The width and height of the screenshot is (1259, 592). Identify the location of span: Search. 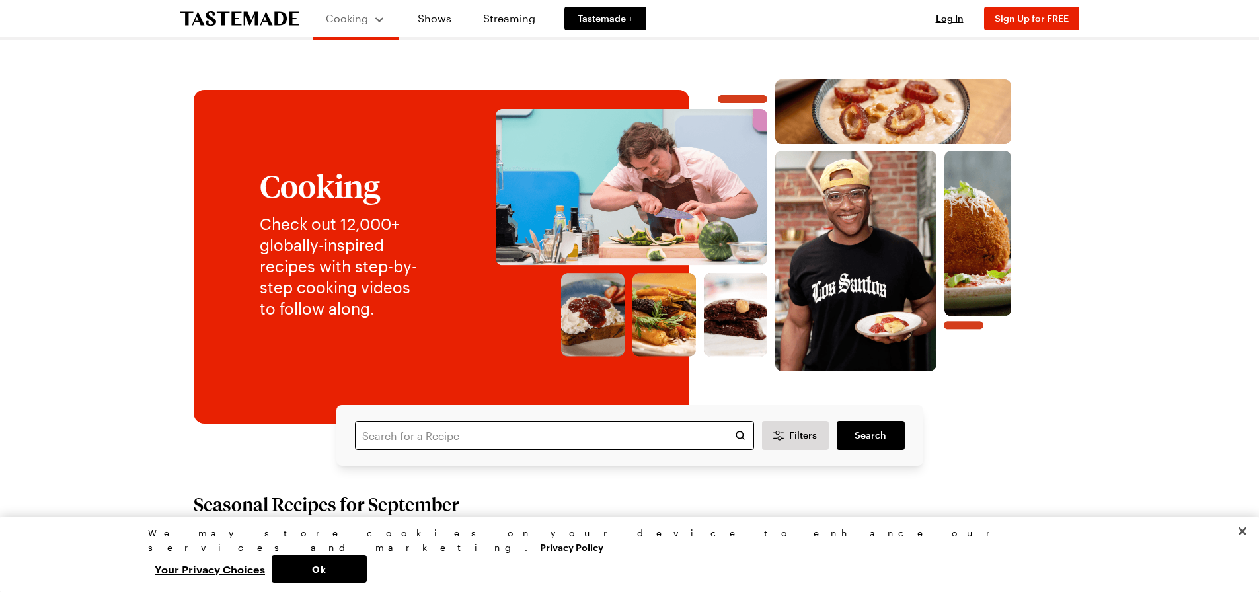
(870, 435).